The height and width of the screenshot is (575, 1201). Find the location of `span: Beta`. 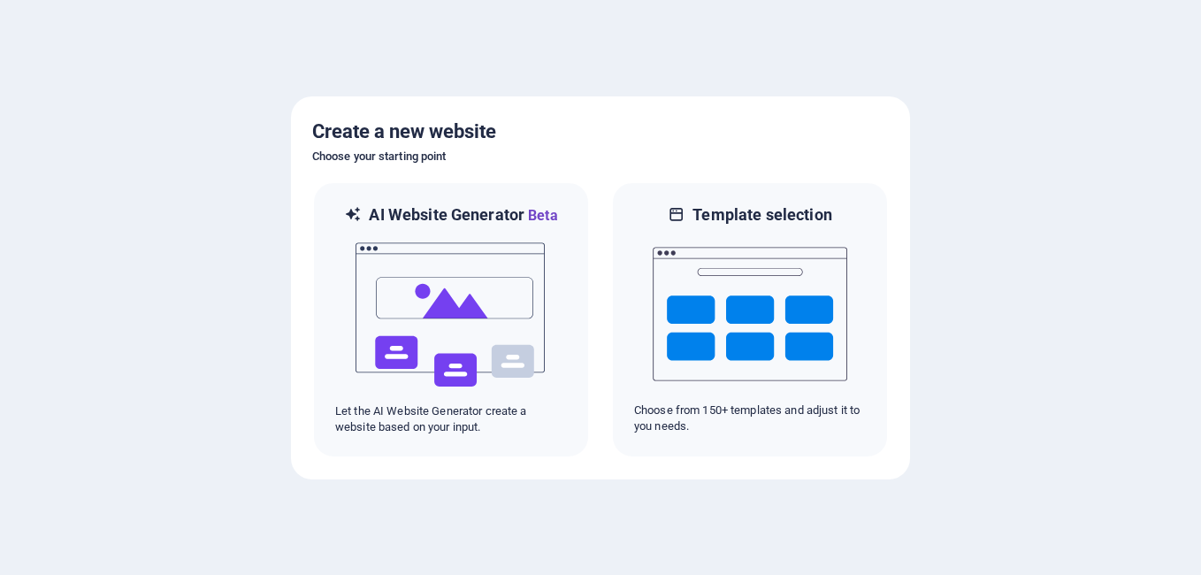

span: Beta is located at coordinates (541, 215).